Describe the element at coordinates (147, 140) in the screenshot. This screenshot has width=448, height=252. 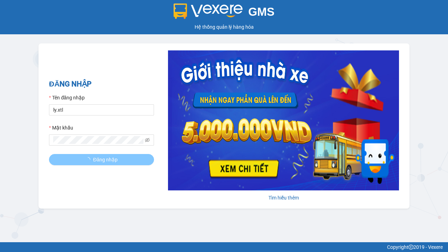
I see `span: eye-invisible` at that location.